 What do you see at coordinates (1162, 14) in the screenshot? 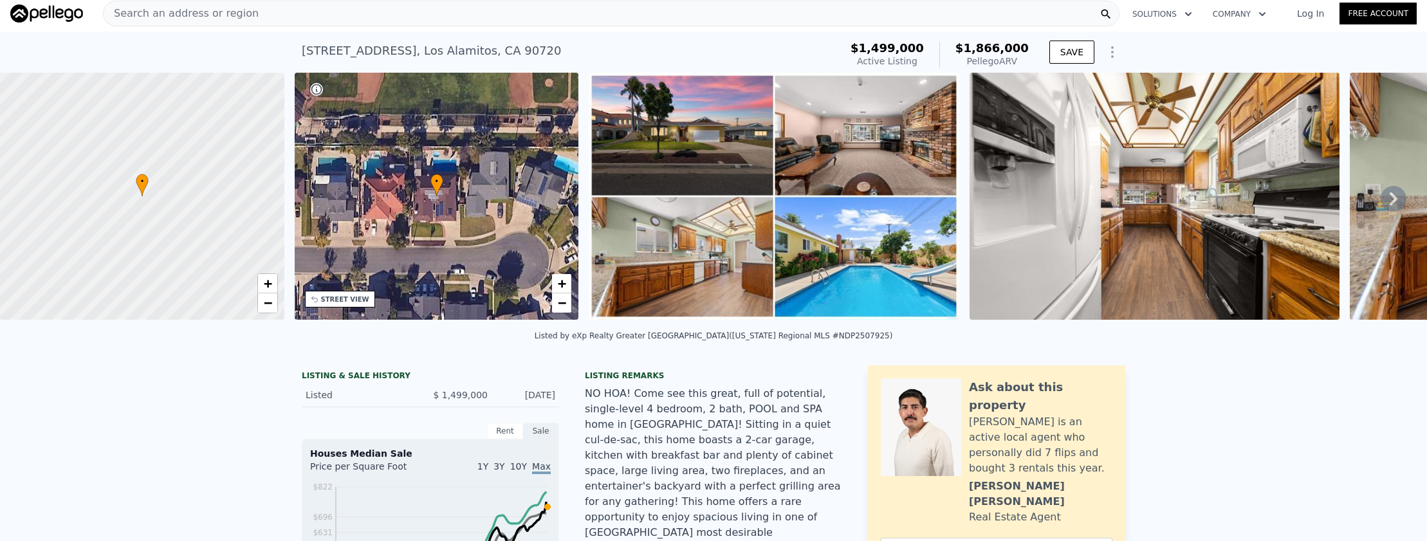
I see `button: Solutions` at bounding box center [1162, 14].